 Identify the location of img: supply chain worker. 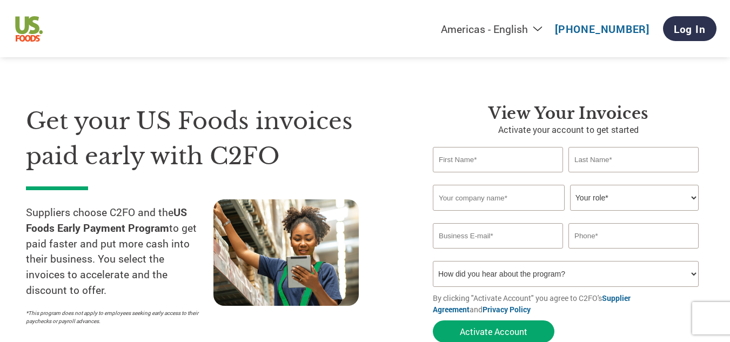
(286, 252).